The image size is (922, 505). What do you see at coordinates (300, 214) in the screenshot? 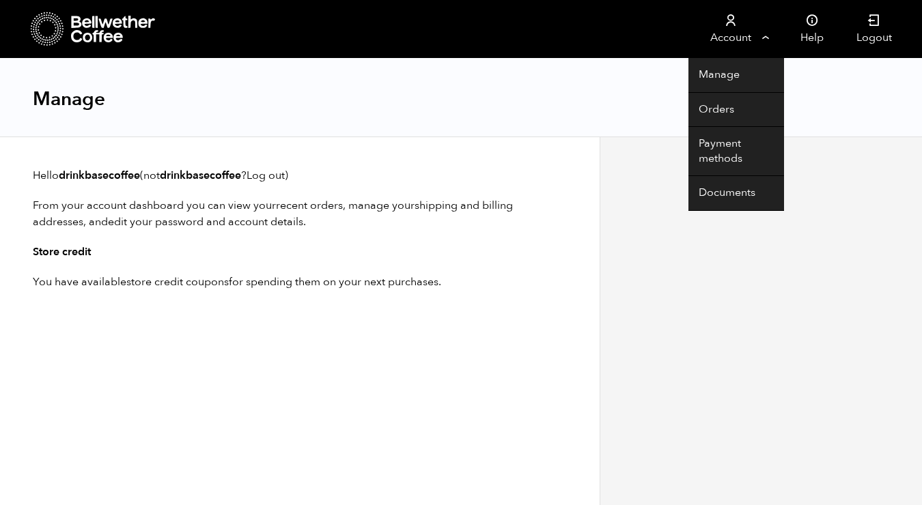
I see `p: From your account dashboard you can view your , manage your , and .` at bounding box center [300, 214].